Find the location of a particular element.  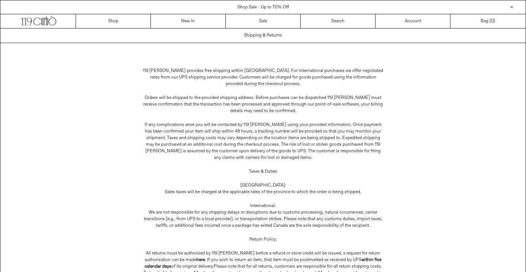

a: Bag () is located at coordinates (488, 21).